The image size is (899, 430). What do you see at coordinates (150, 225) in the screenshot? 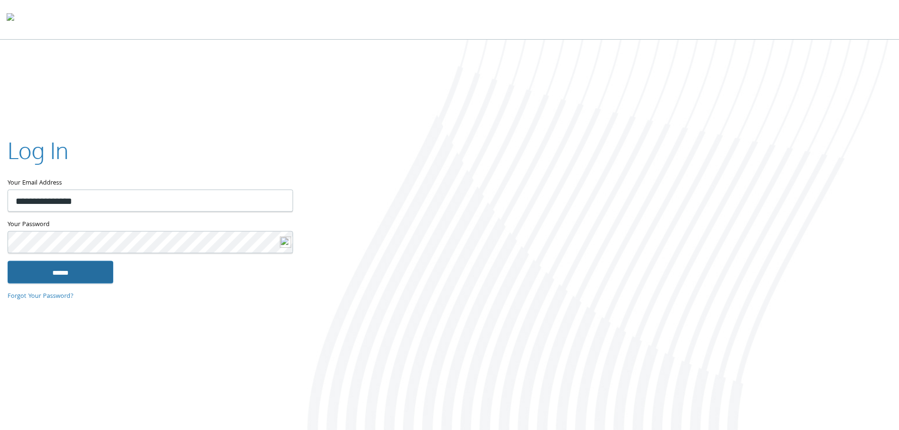
I see `label: Your Password` at bounding box center [150, 225].